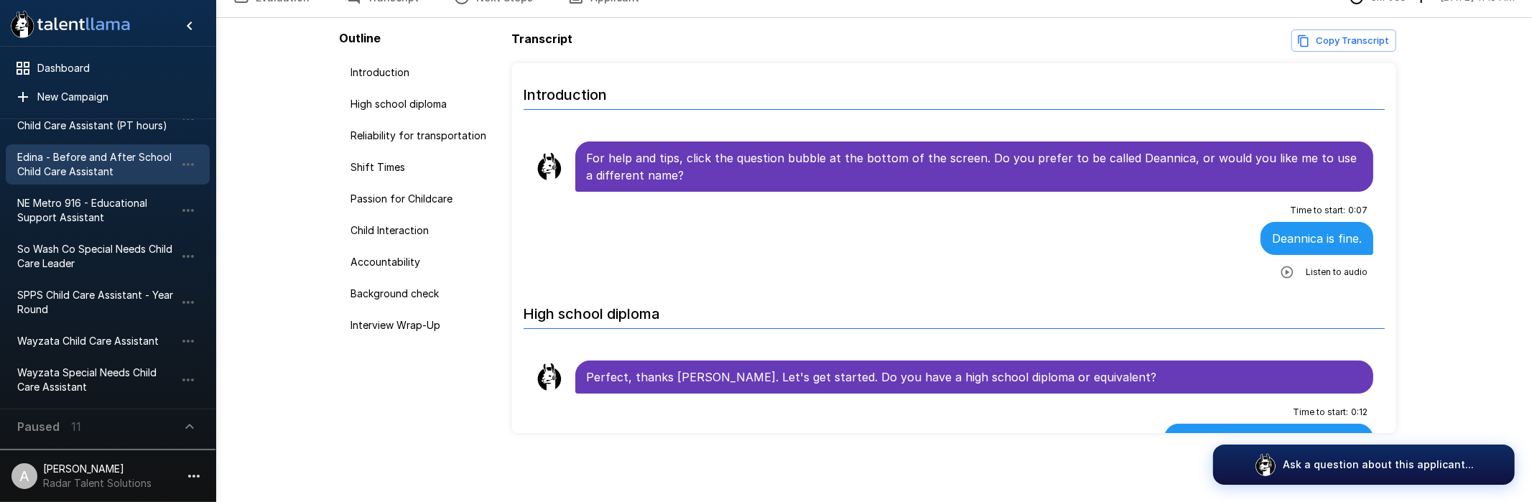 The image size is (1532, 502). Describe the element at coordinates (423, 294) in the screenshot. I see `div: Background check` at that location.